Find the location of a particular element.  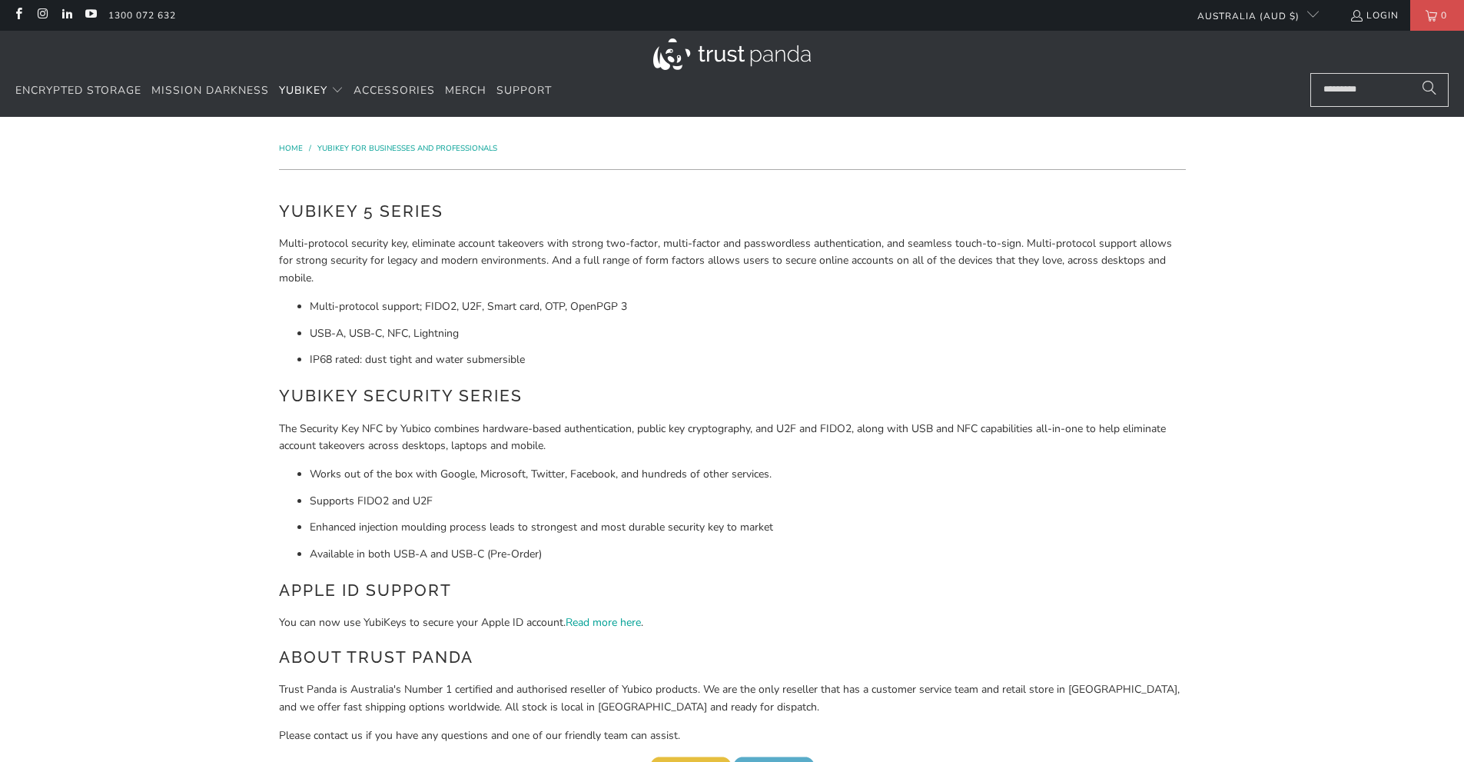

span: Home is located at coordinates (290, 148).